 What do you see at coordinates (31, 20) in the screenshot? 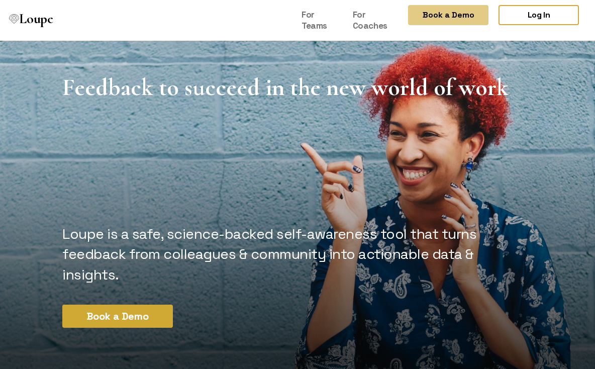
I see `a: Loupe` at bounding box center [31, 20].